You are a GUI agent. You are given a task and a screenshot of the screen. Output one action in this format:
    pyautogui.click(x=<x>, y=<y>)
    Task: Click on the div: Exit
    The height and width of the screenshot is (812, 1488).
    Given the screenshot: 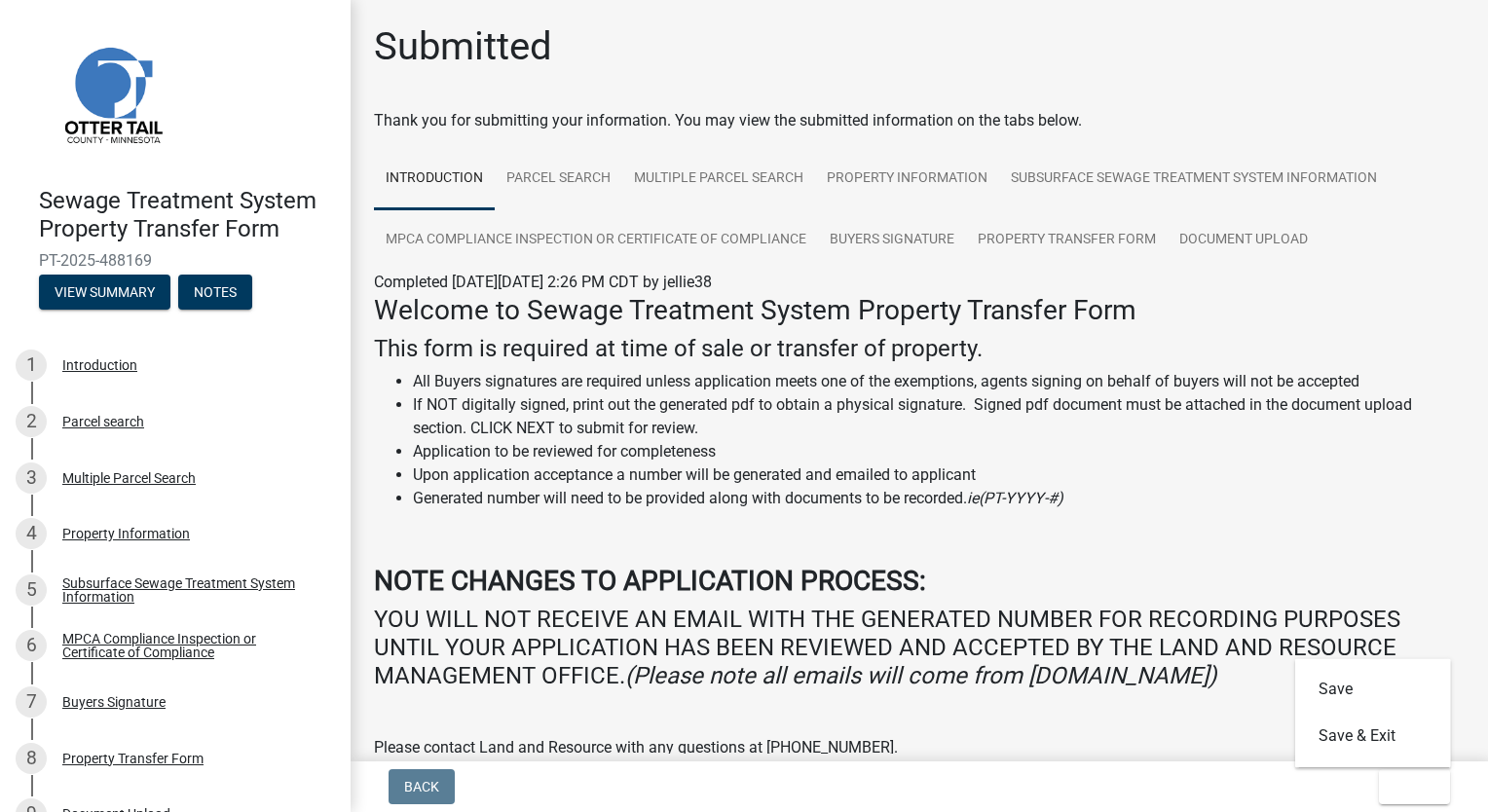 What is the action you would take?
    pyautogui.click(x=1373, y=713)
    